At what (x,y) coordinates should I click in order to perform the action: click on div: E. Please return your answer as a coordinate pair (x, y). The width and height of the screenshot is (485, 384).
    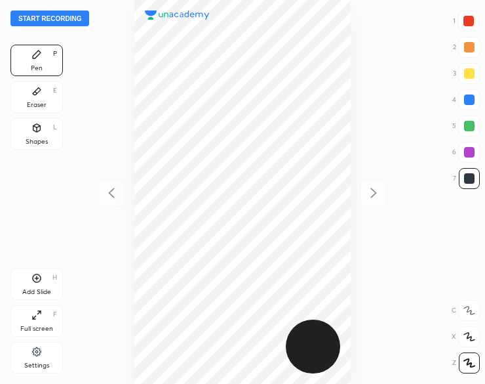
    Looking at the image, I should click on (55, 91).